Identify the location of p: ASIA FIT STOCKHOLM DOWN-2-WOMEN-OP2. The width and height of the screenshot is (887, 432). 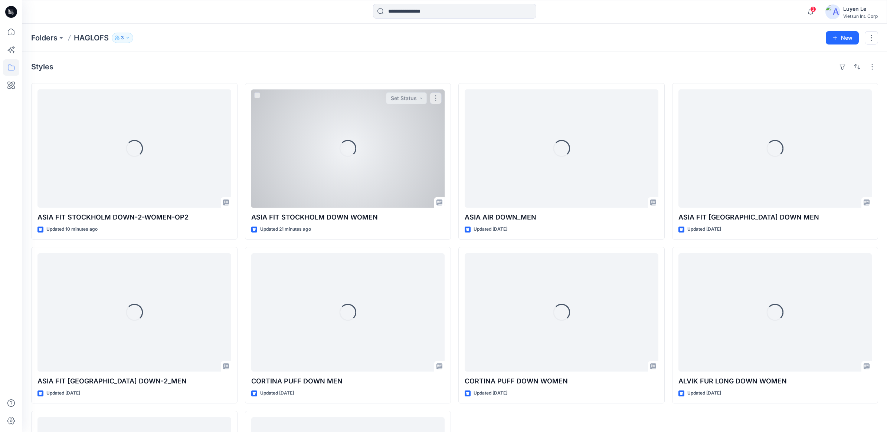
(134, 217).